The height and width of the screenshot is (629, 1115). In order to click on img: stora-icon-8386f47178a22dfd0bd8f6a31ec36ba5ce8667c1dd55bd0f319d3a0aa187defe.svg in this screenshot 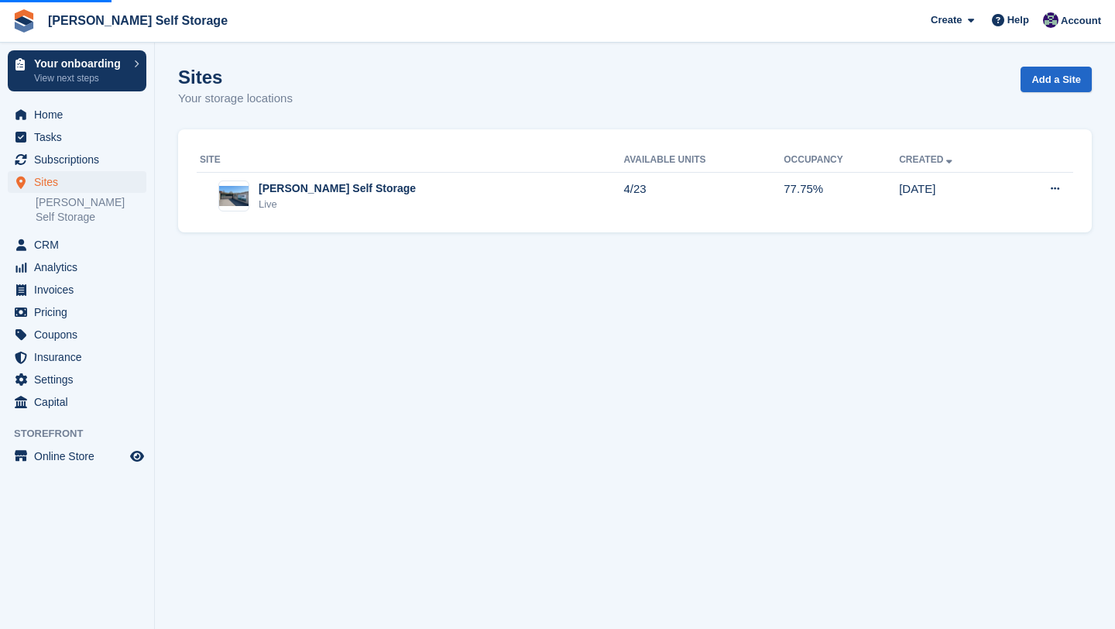, I will do `click(24, 21)`.